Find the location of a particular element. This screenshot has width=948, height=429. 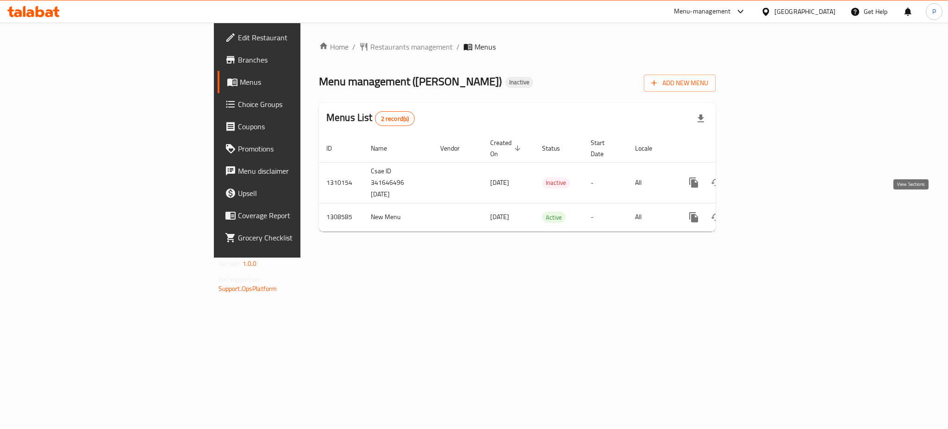

span: Choice Groups is located at coordinates (301, 104).